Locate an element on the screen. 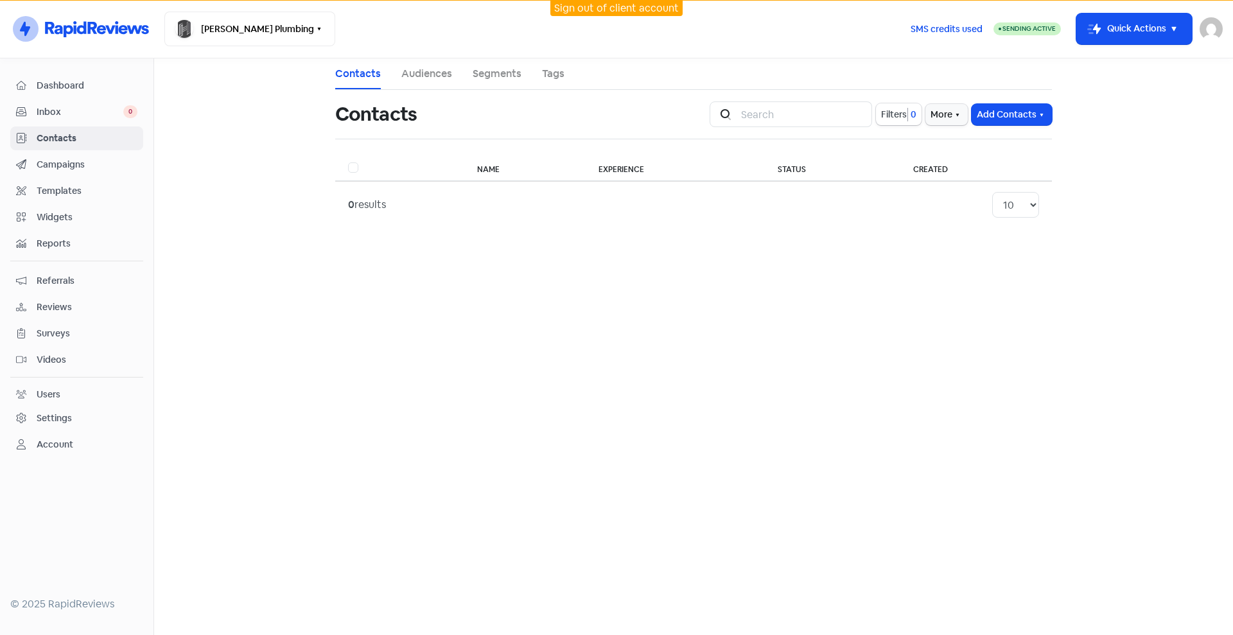 This screenshot has height=635, width=1233. span: Widgets is located at coordinates (87, 217).